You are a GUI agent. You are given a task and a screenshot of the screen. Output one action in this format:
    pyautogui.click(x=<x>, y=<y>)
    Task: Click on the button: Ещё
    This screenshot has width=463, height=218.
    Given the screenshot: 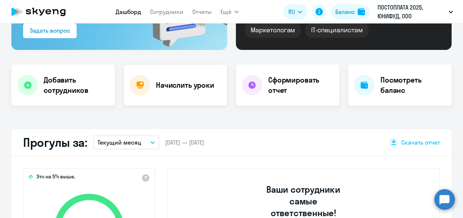 What is the action you would take?
    pyautogui.click(x=230, y=12)
    